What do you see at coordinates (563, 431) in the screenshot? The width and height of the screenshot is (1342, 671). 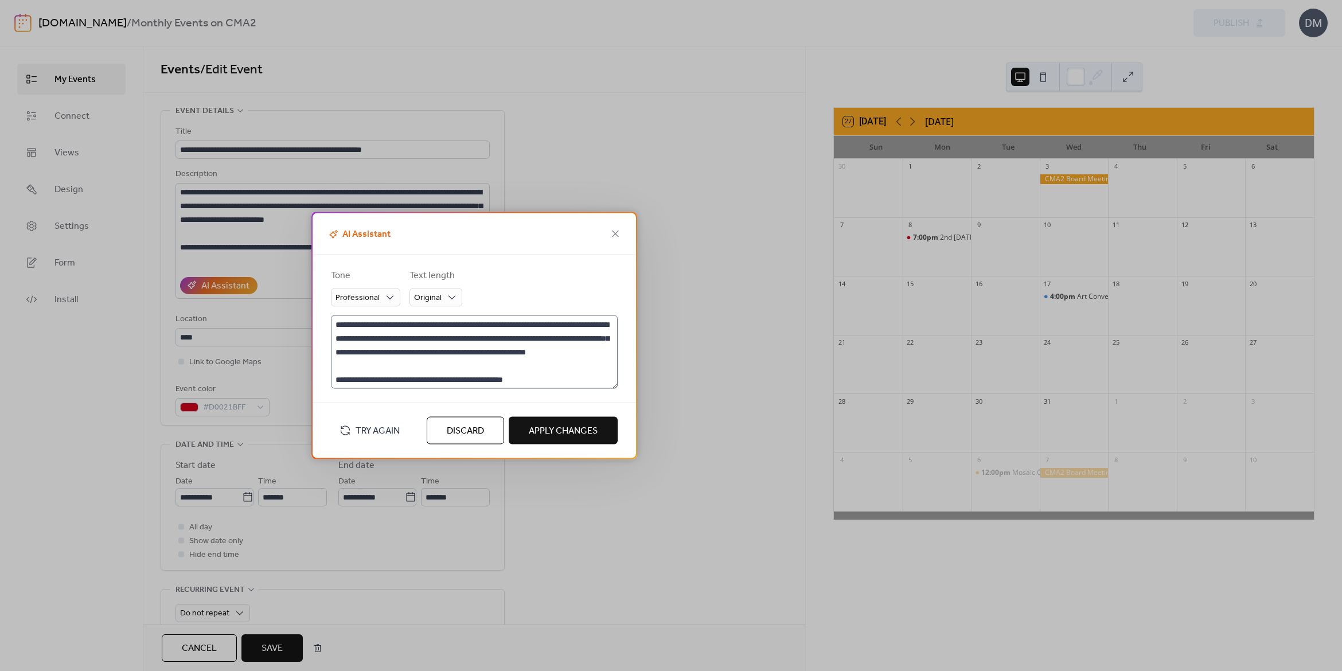 I see `span: Apply Changes` at bounding box center [563, 431].